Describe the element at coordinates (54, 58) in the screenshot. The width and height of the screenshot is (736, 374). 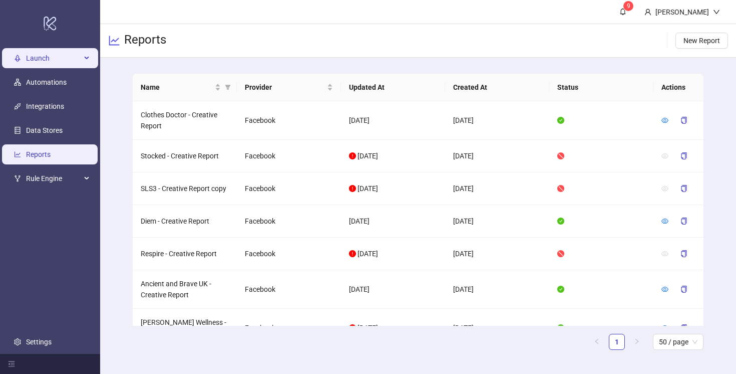
I see `span: Launch` at that location.